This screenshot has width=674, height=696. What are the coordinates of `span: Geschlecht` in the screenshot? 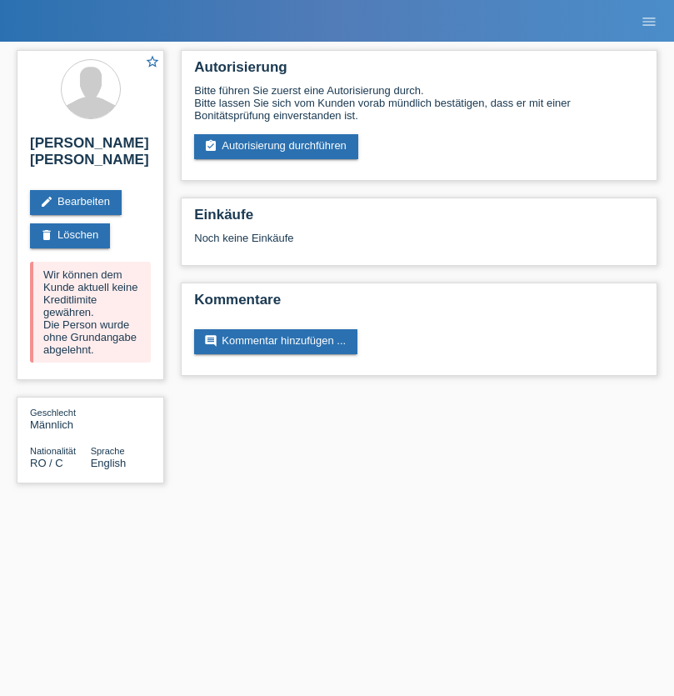 It's located at (53, 413).